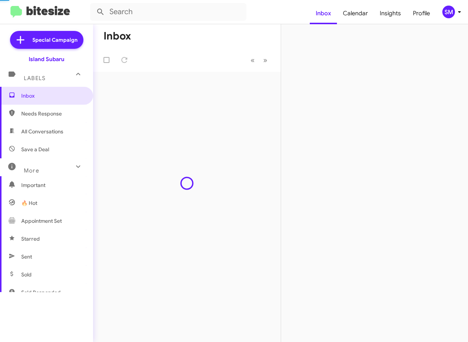 The height and width of the screenshot is (342, 468). I want to click on span: Starred, so click(31, 239).